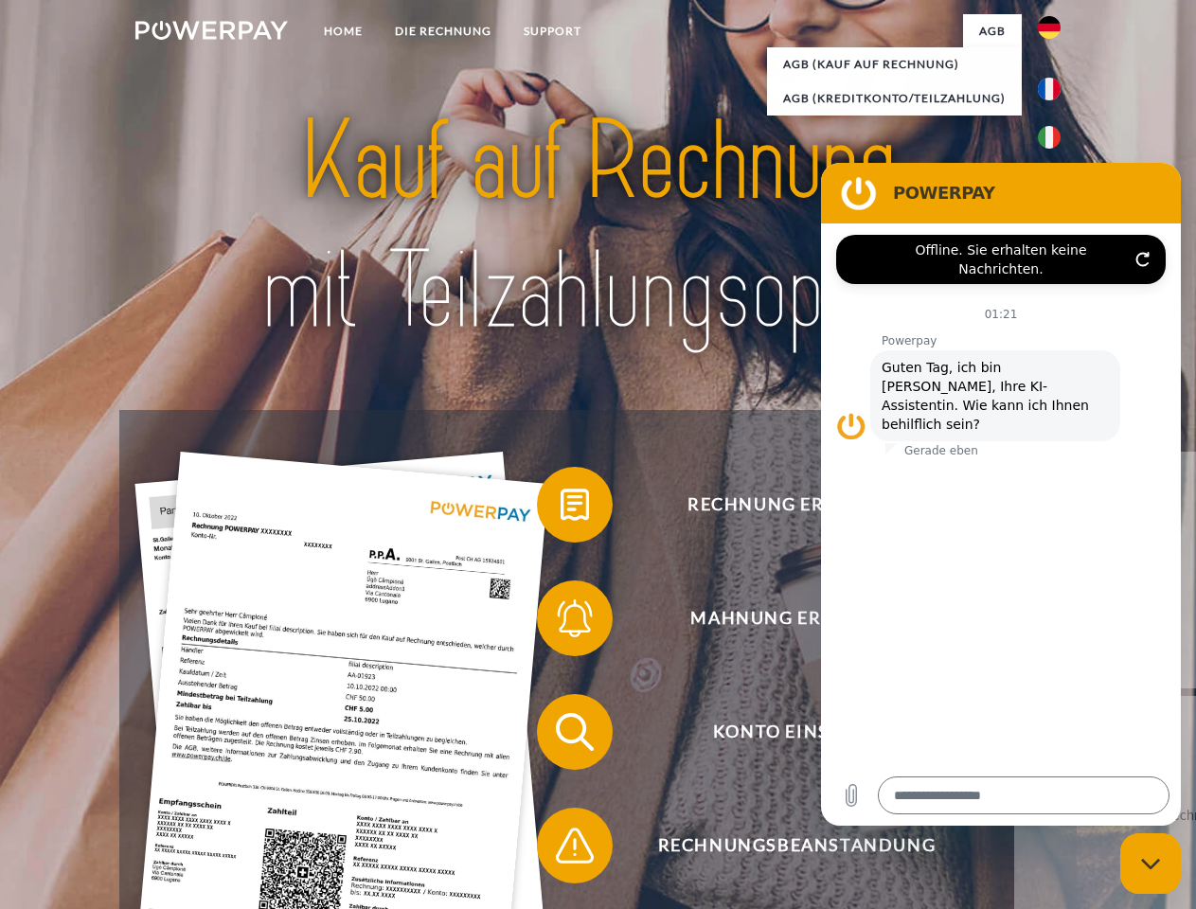 The image size is (1196, 909). What do you see at coordinates (783, 732) in the screenshot?
I see `a: Konto einsehen` at bounding box center [783, 732].